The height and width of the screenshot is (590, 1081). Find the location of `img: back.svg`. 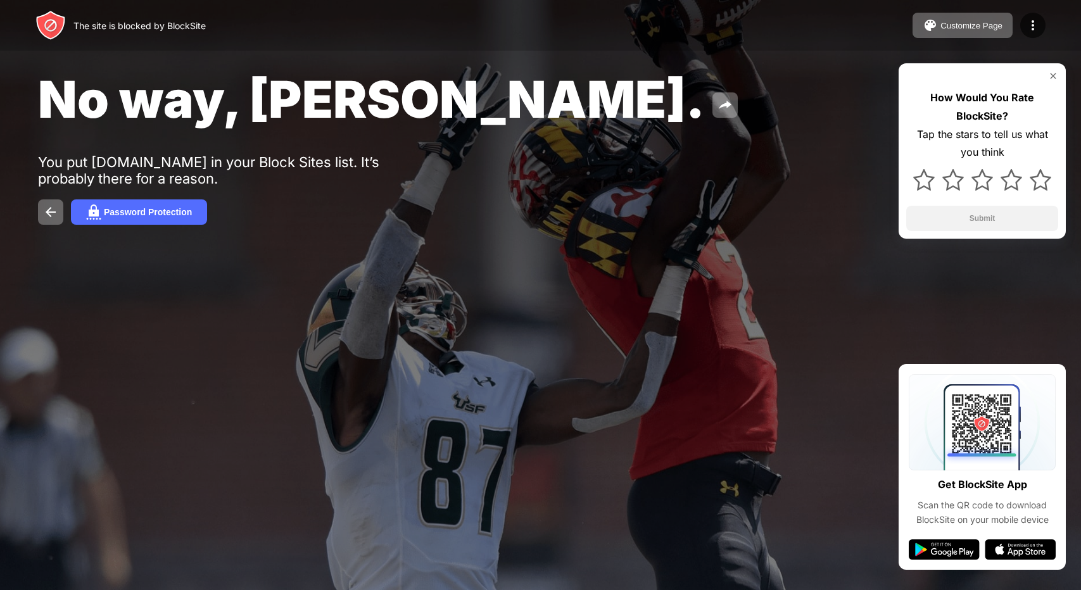

img: back.svg is located at coordinates (51, 212).